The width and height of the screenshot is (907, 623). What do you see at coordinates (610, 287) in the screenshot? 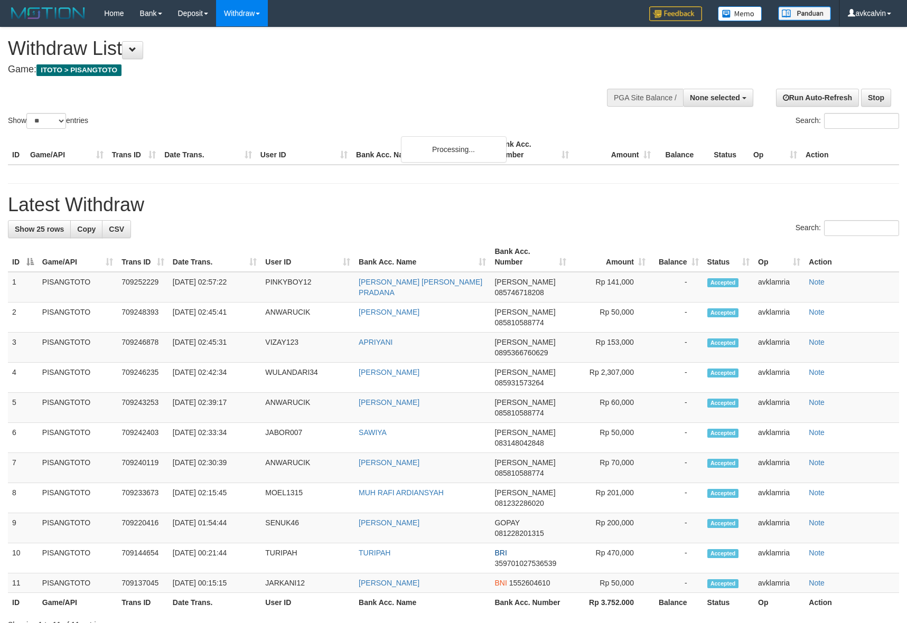
I see `td: Rp 141,000` at bounding box center [610, 287].